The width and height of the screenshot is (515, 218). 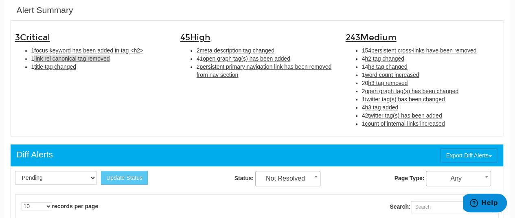 I want to click on li: 154, so click(x=430, y=50).